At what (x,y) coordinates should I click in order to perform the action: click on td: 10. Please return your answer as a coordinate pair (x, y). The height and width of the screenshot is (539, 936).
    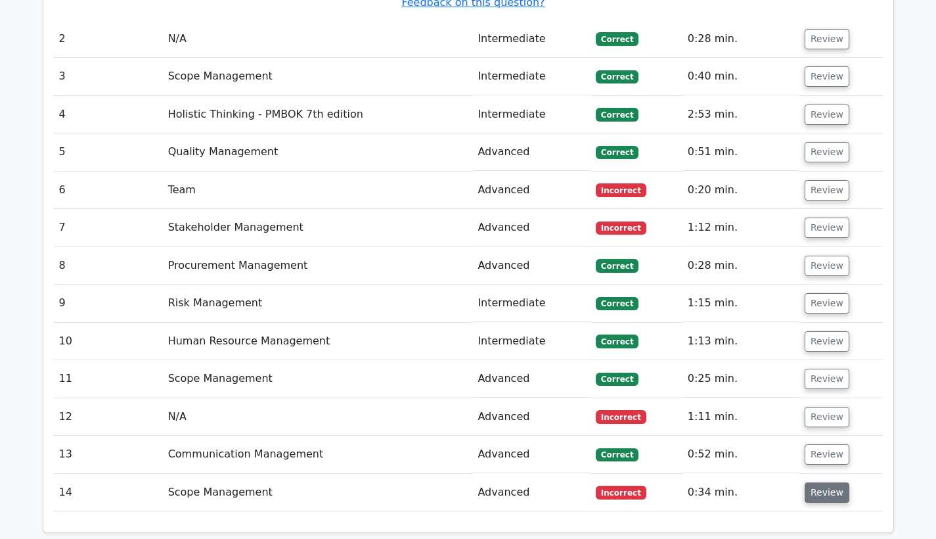
    Looking at the image, I should click on (108, 341).